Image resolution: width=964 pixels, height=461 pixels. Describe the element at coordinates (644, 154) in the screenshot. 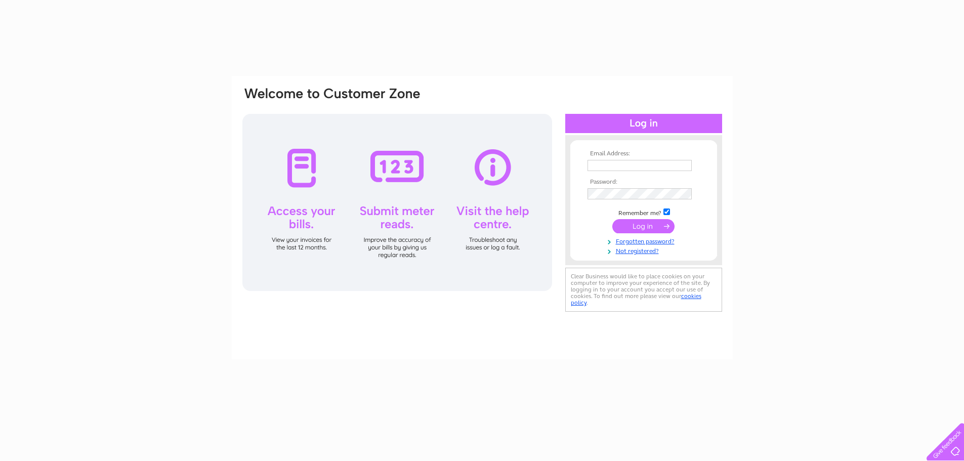

I see `th: Email Address:` at that location.